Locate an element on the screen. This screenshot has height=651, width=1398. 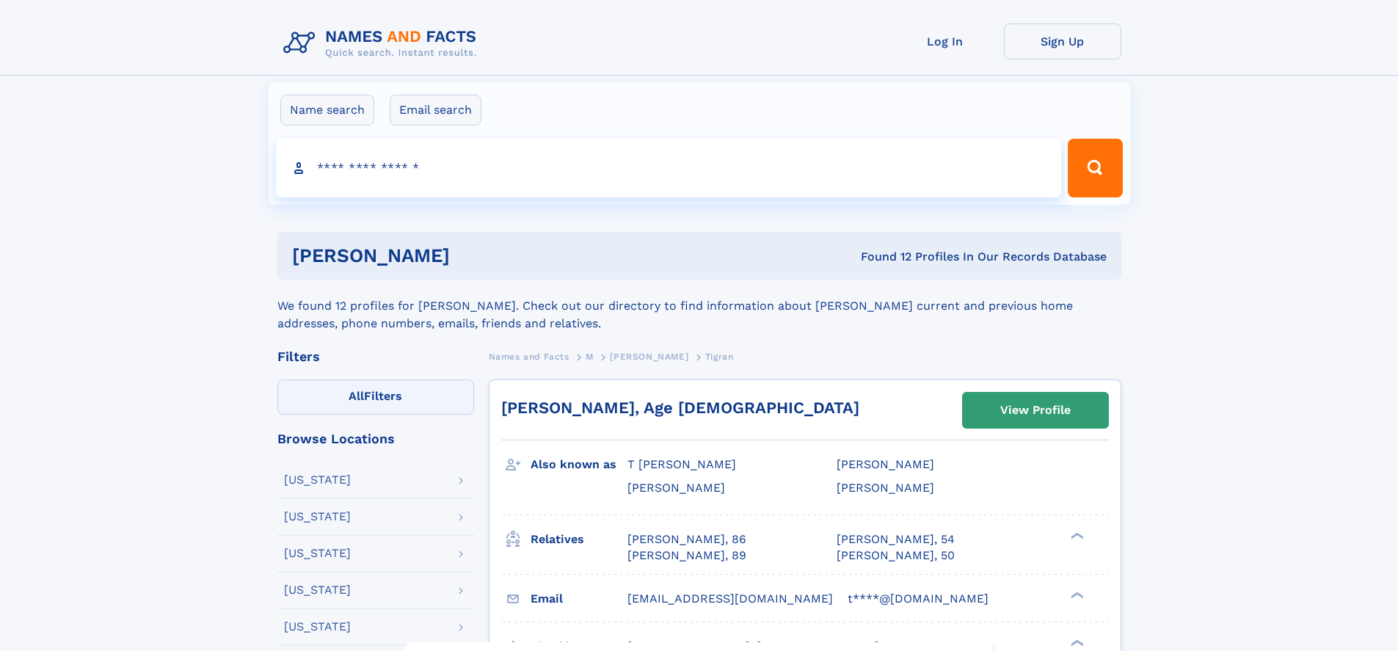
label: Filters is located at coordinates (376, 397).